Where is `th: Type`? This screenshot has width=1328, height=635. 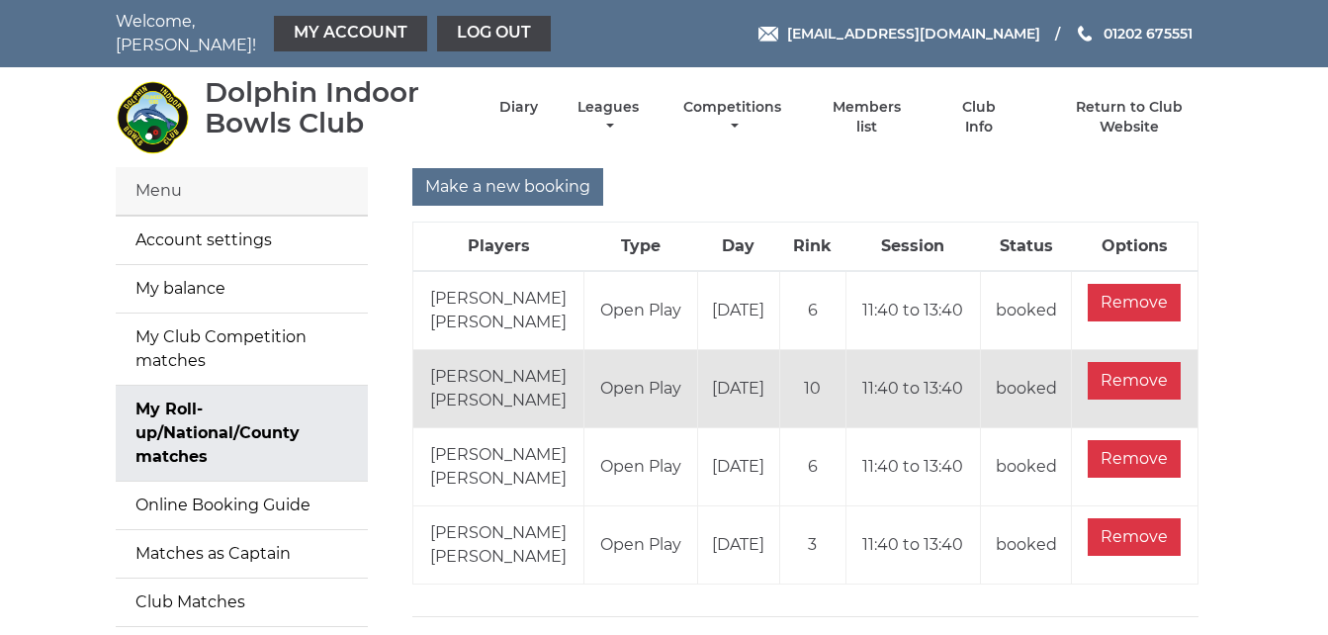 th: Type is located at coordinates (641, 247).